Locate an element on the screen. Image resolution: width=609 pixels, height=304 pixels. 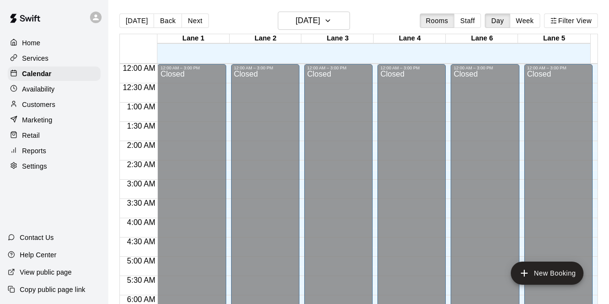
div: Lane 1 is located at coordinates (193, 38).